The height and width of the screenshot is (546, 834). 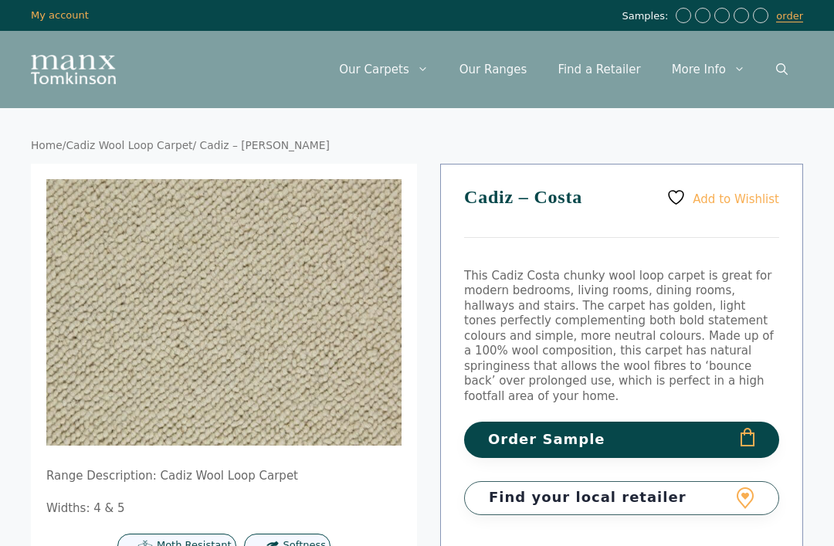 What do you see at coordinates (417, 146) in the screenshot?
I see `nav: Breadcrumb` at bounding box center [417, 146].